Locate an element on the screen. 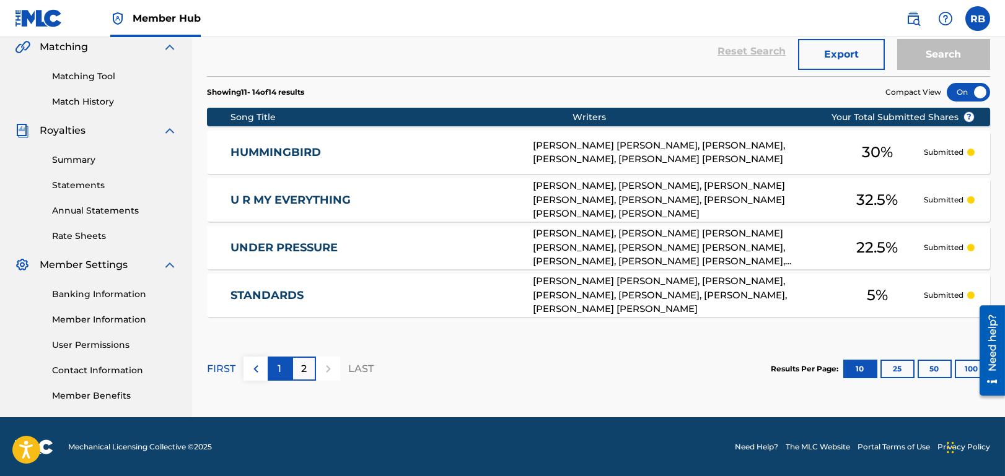  p: Results Per Page: is located at coordinates (806, 369).